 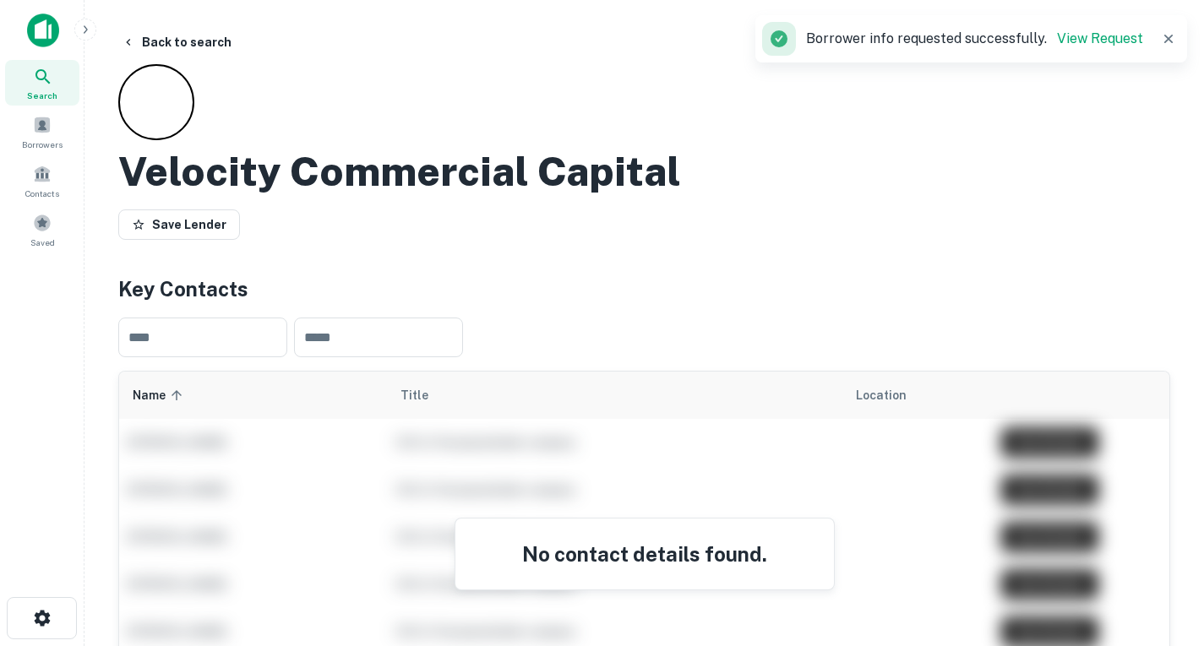 What do you see at coordinates (42, 193) in the screenshot?
I see `span: Contacts` at bounding box center [42, 193].